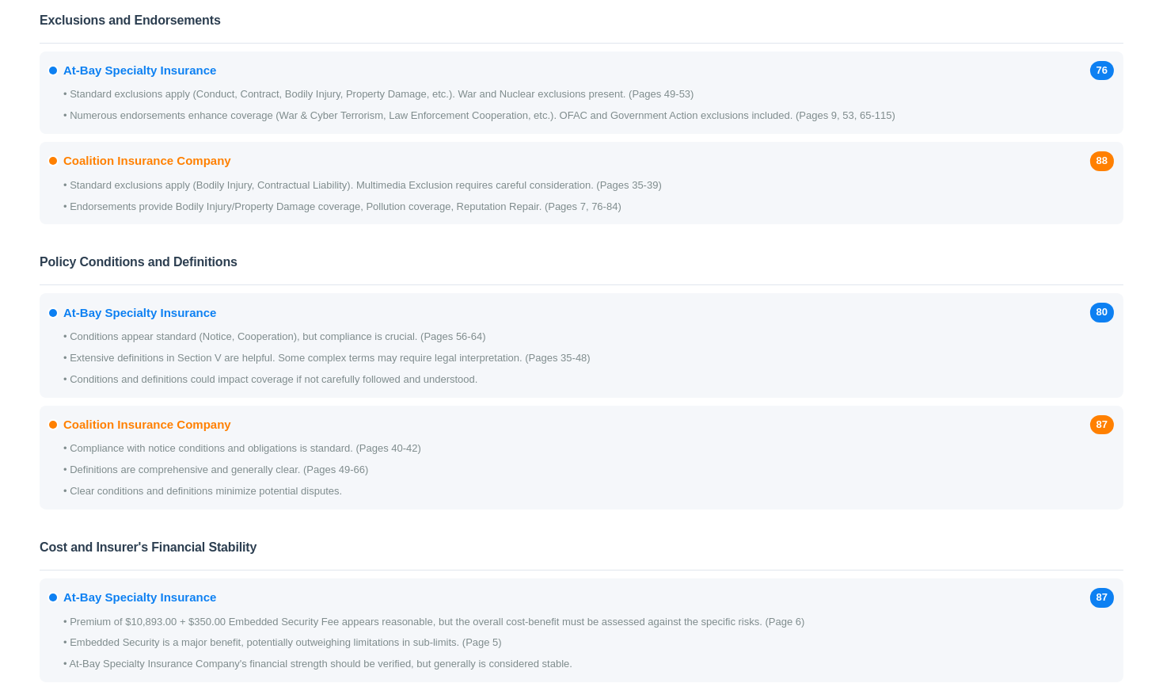 The width and height of the screenshot is (1163, 687). Describe the element at coordinates (588, 470) in the screenshot. I see `p: • Definitions are comprehensive and generally clear. (Pages 49-66)` at that location.